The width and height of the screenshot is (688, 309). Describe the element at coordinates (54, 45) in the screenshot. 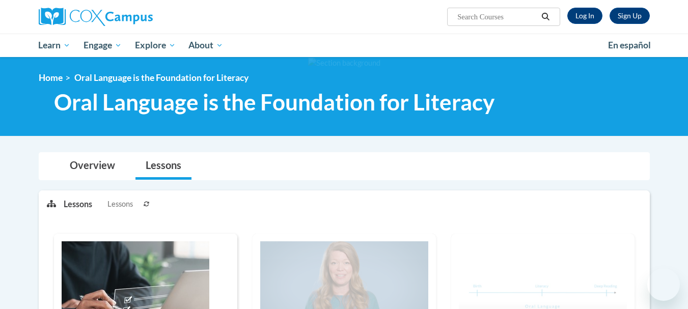

I see `span: Learn` at that location.